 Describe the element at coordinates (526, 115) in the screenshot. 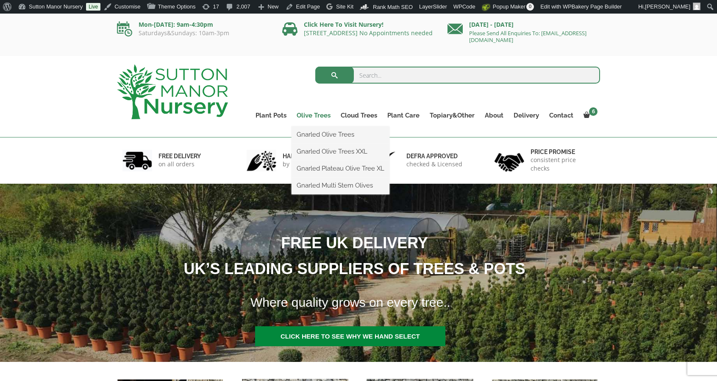

I see `a: Delivery` at that location.